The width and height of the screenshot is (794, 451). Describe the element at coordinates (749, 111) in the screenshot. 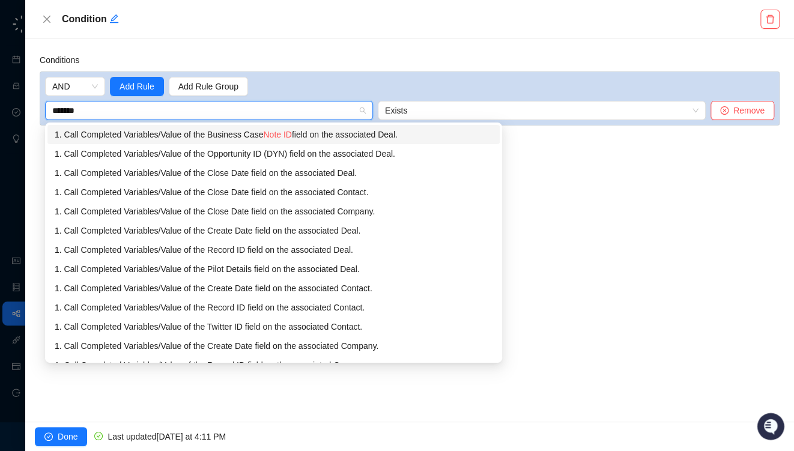

I see `span: Remove` at that location.